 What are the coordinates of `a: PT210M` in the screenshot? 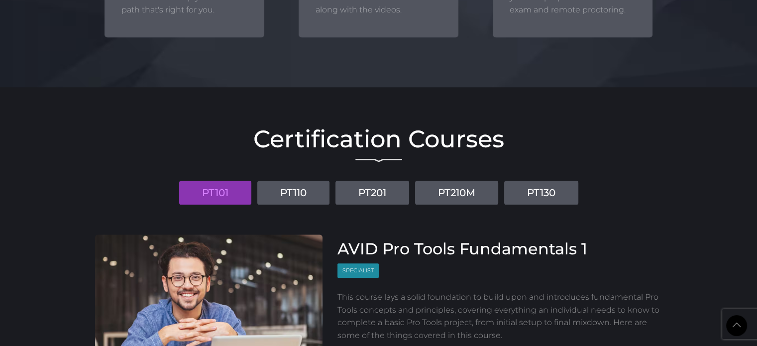 It's located at (456, 193).